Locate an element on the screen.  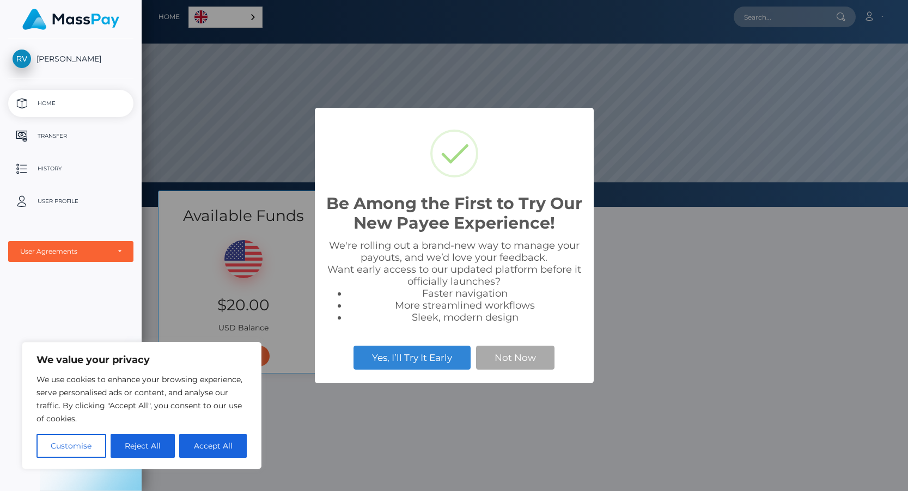
li: Sleek, modern design is located at coordinates (465, 317).